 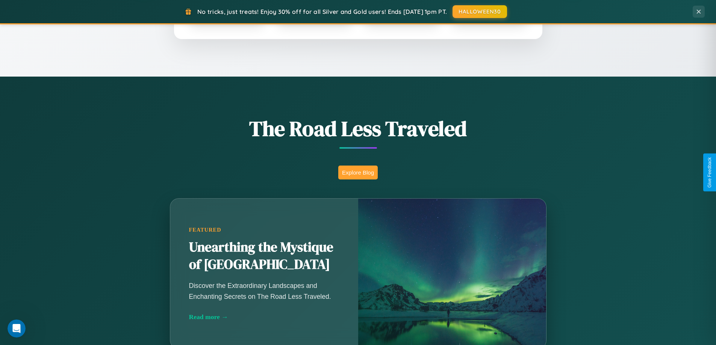 I want to click on button: Explore Blog, so click(x=358, y=172).